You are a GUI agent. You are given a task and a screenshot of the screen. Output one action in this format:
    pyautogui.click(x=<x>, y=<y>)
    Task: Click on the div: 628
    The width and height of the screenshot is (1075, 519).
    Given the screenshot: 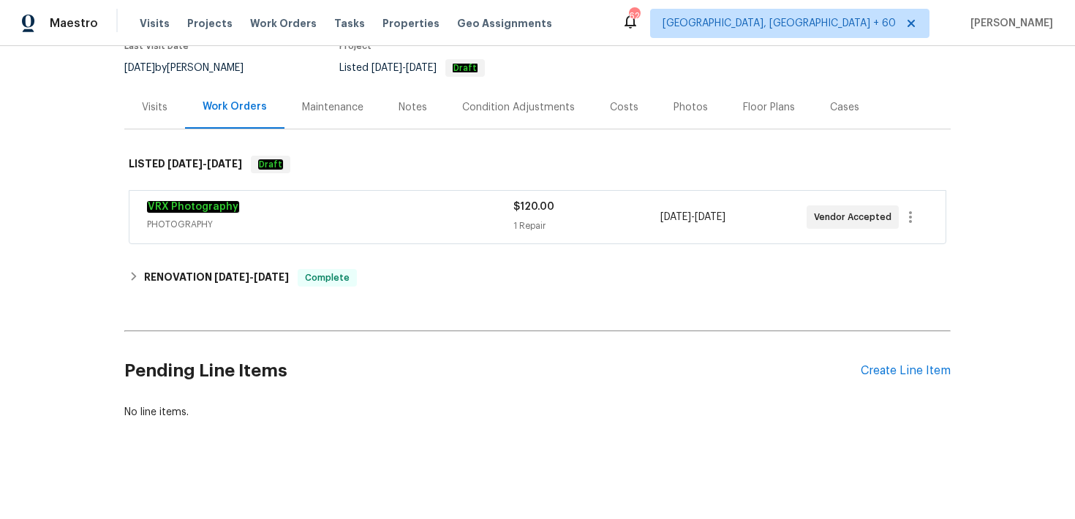 What is the action you would take?
    pyautogui.click(x=634, y=16)
    